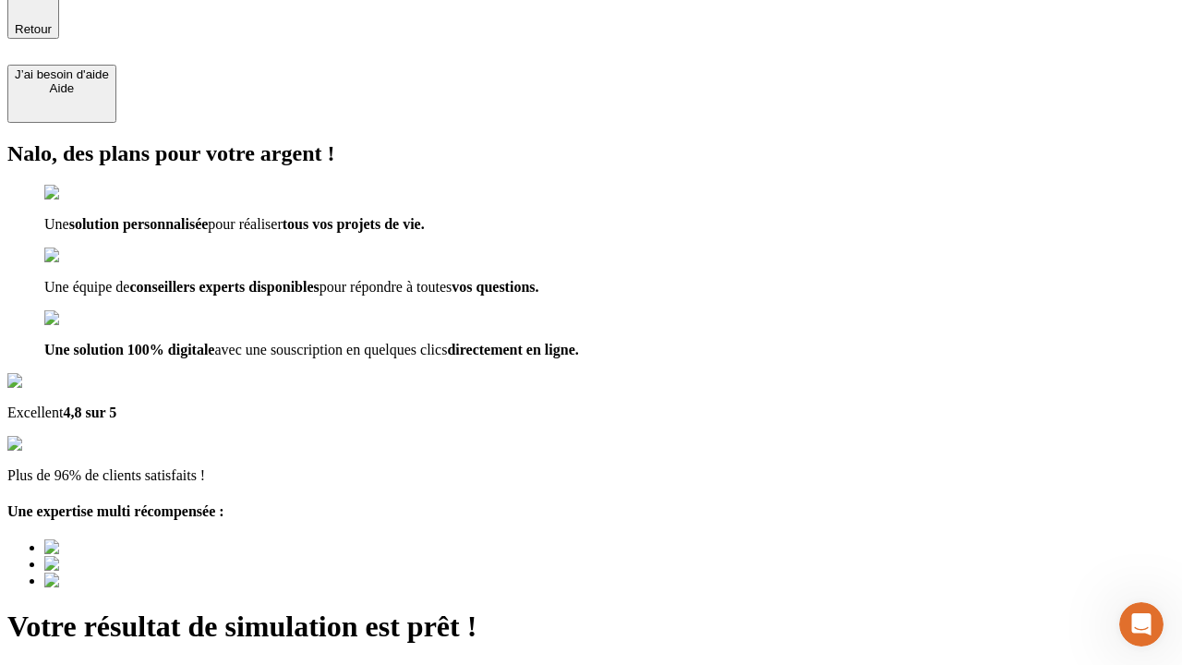 The height and width of the screenshot is (665, 1182). What do you see at coordinates (62, 93) in the screenshot?
I see `button: J’ai besoin d'aideAide` at bounding box center [62, 93].